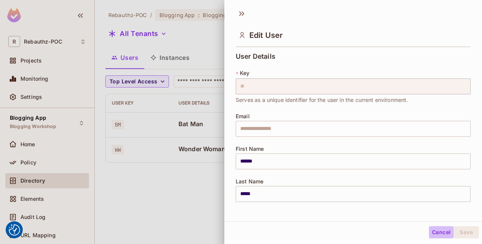 This screenshot has width=482, height=244. Describe the element at coordinates (250, 149) in the screenshot. I see `span: First Name` at that location.